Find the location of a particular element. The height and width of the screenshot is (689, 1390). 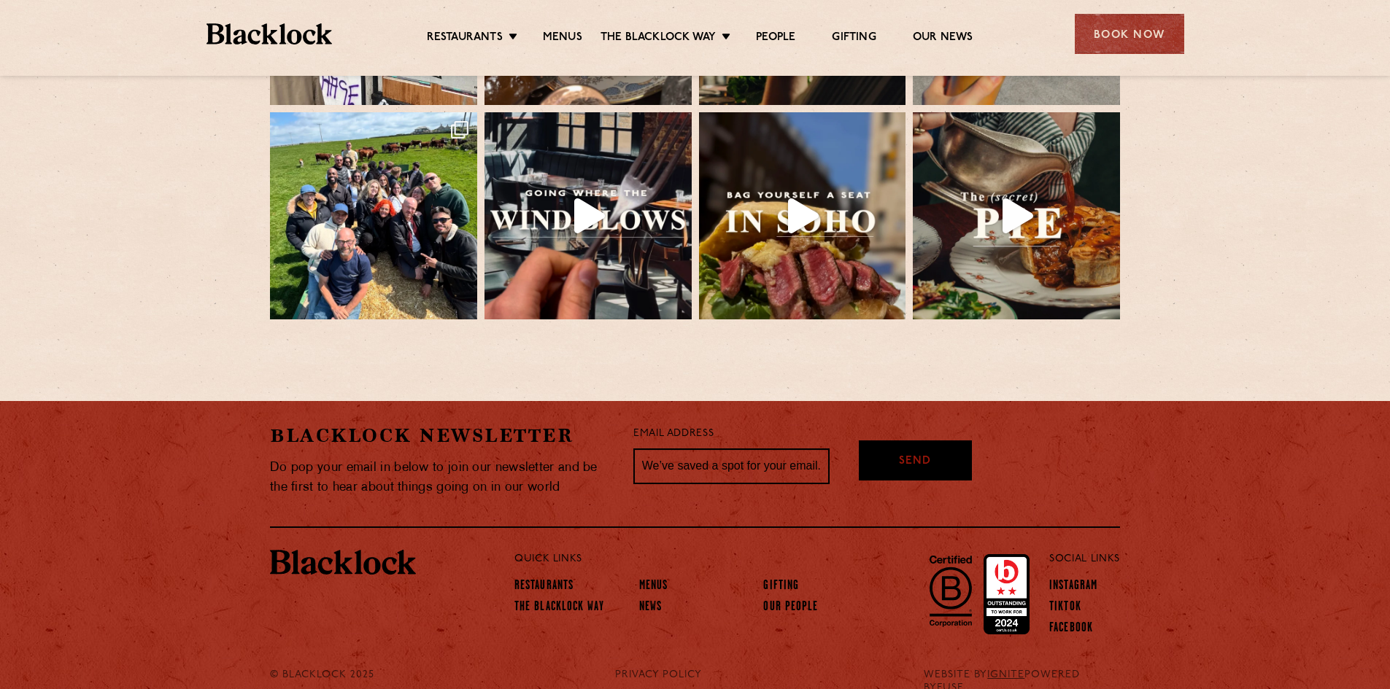

a: Our People is located at coordinates (790, 608).